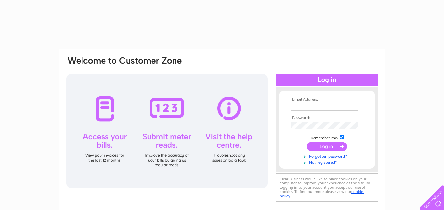 This screenshot has width=444, height=210. I want to click on div: Clear Business would like to place cookies on your computer to improve your experience of the sit..., so click(327, 188).